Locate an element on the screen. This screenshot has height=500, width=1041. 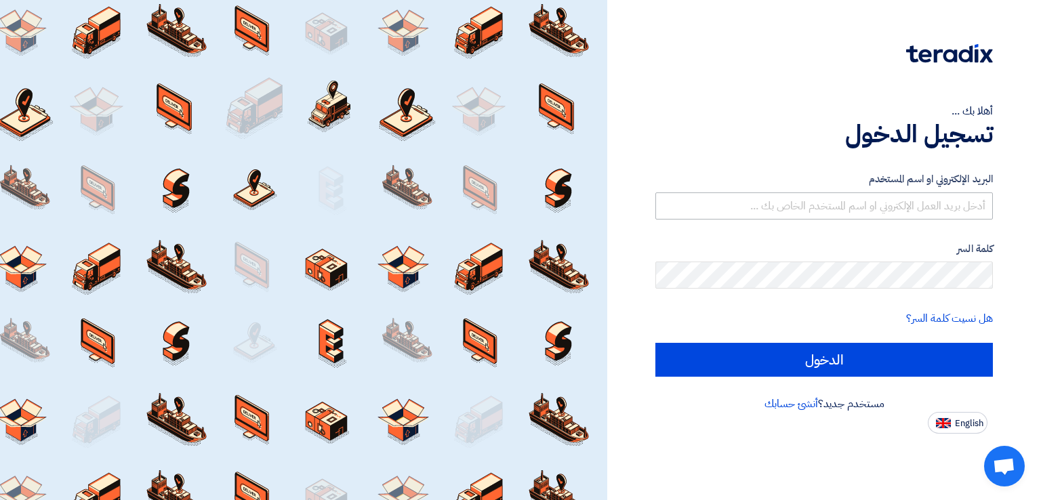
a: هل نسيت كلمة السر؟ is located at coordinates (949, 318).